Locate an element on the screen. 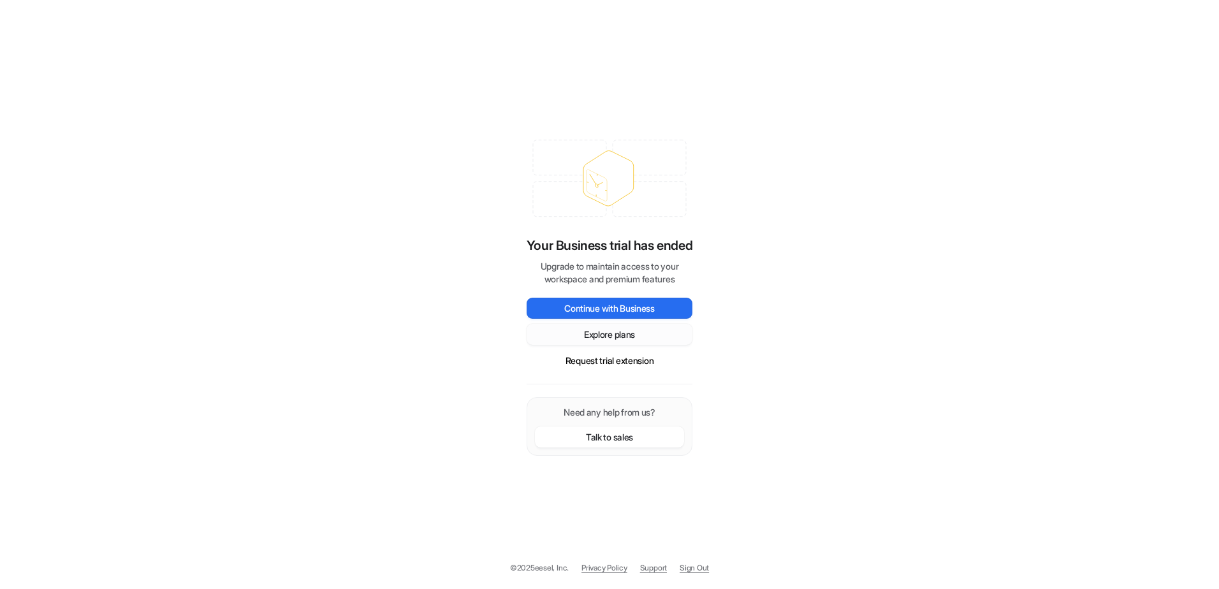  span: Support is located at coordinates (653, 568).